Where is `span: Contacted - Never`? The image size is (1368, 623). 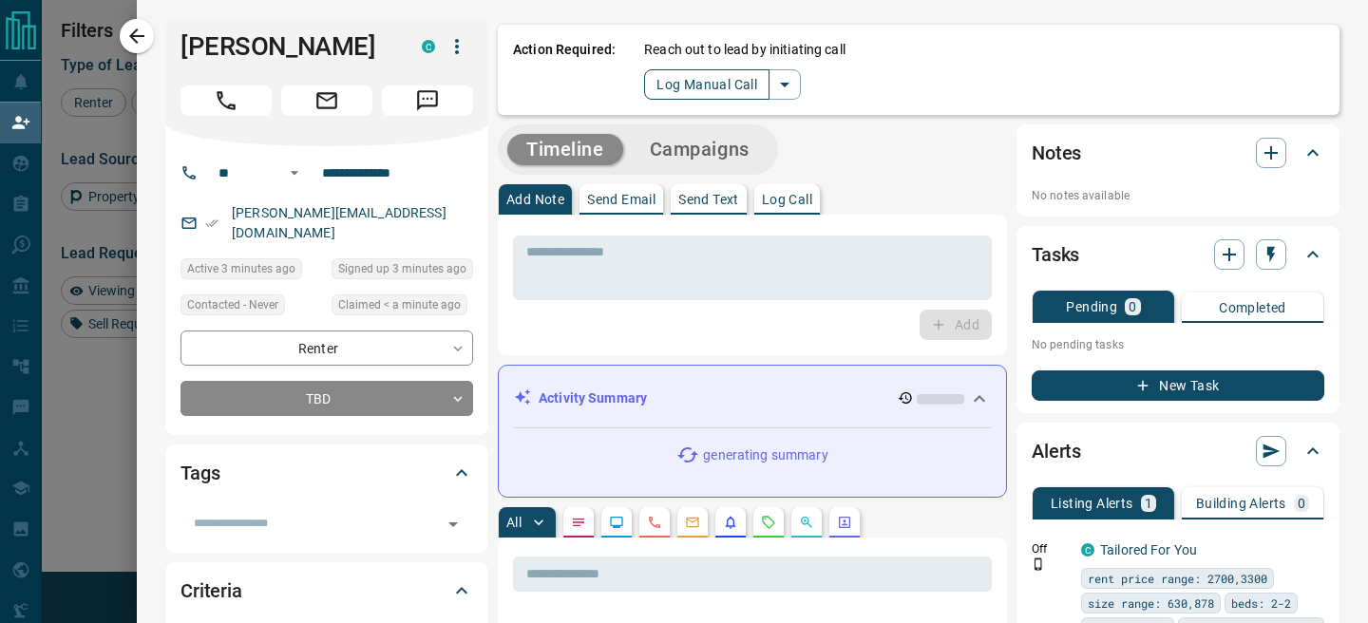 span: Contacted - Never is located at coordinates (233, 305).